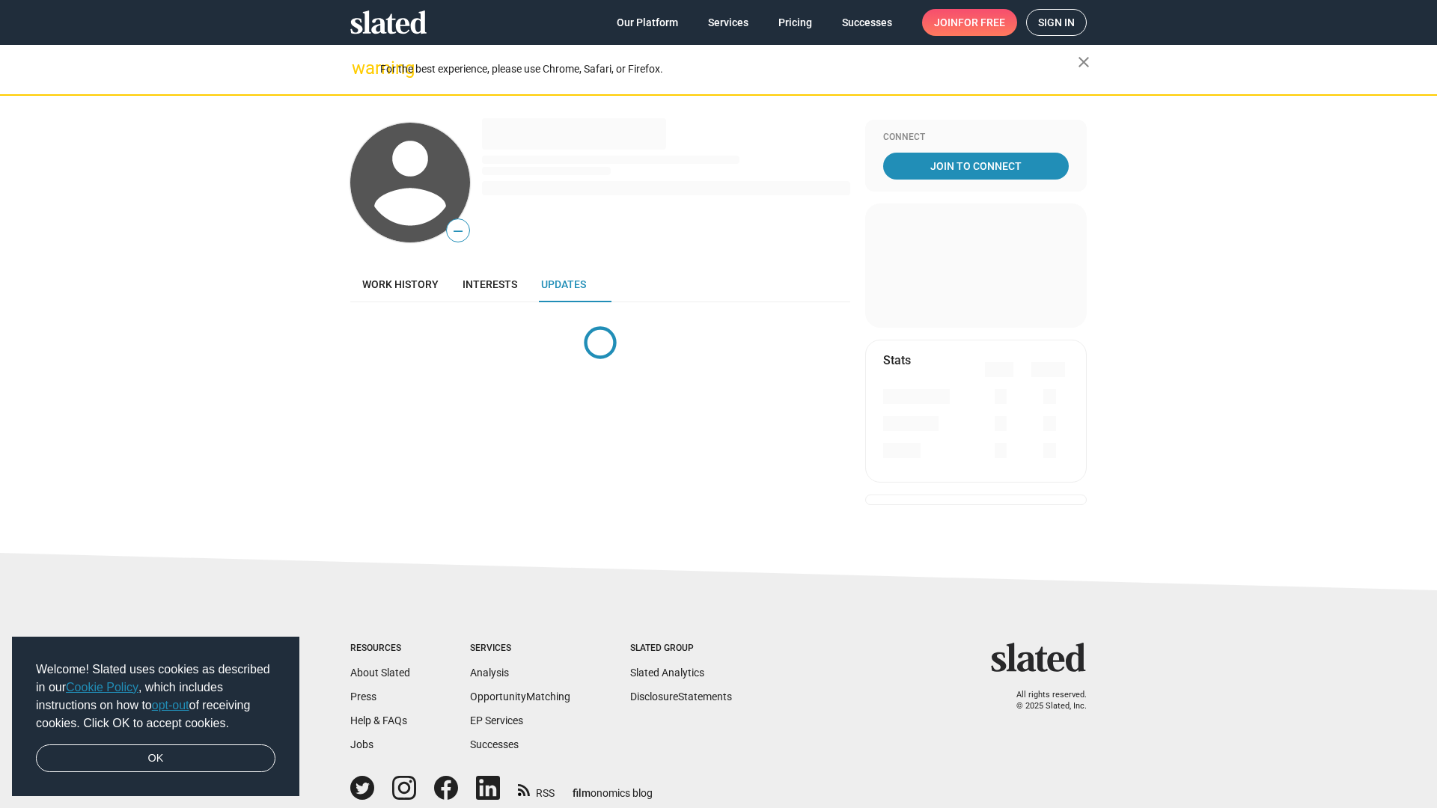 This screenshot has width=1437, height=808. What do you see at coordinates (379, 721) in the screenshot?
I see `a: Help & FAQs` at bounding box center [379, 721].